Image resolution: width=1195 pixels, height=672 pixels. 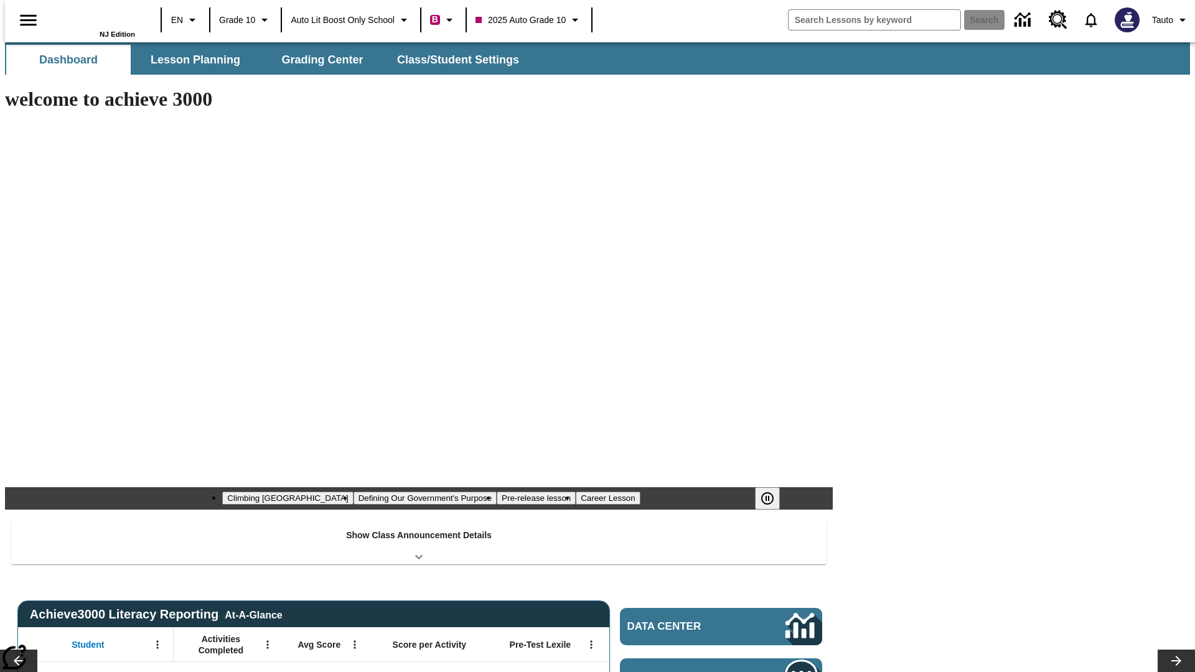 I want to click on span: Achieve3000 Literacy Reporting, so click(x=156, y=614).